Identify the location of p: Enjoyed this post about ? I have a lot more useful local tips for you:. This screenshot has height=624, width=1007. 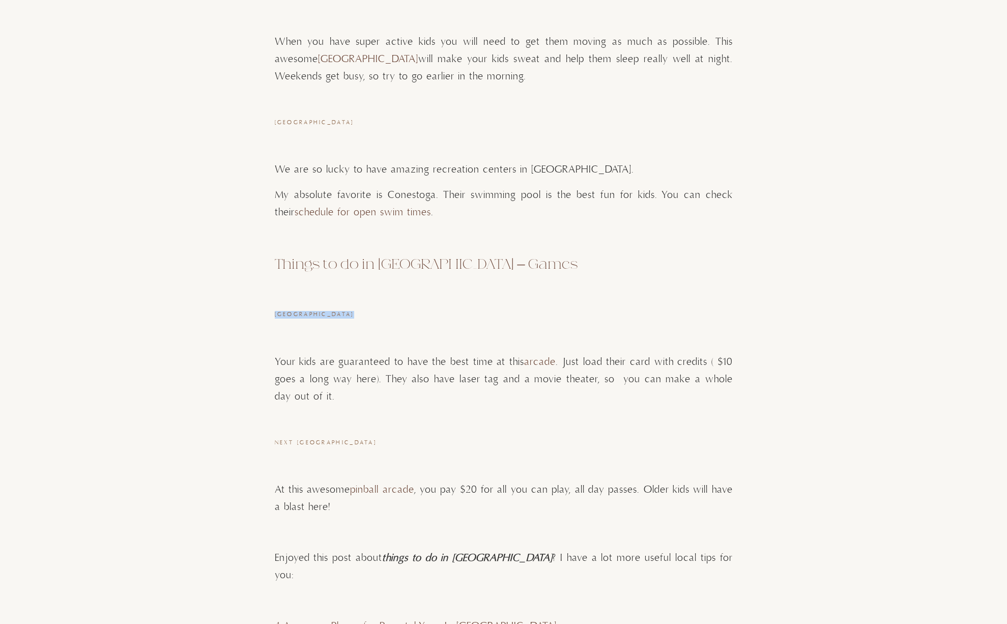
(504, 567).